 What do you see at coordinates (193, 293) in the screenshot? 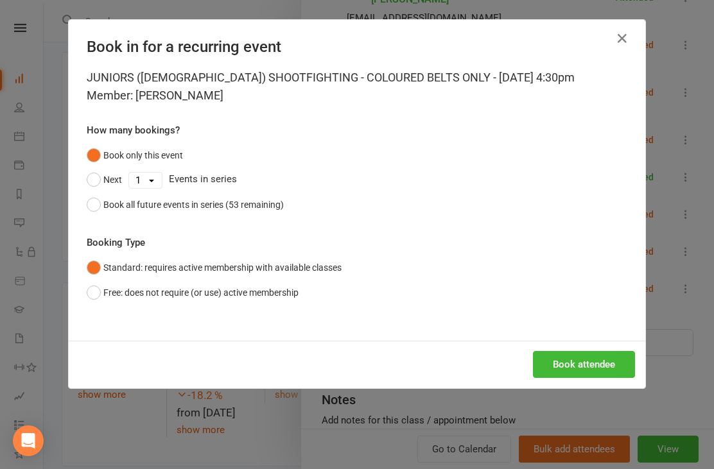
I see `button: Free: does not require (or use) active membership` at bounding box center [193, 293].